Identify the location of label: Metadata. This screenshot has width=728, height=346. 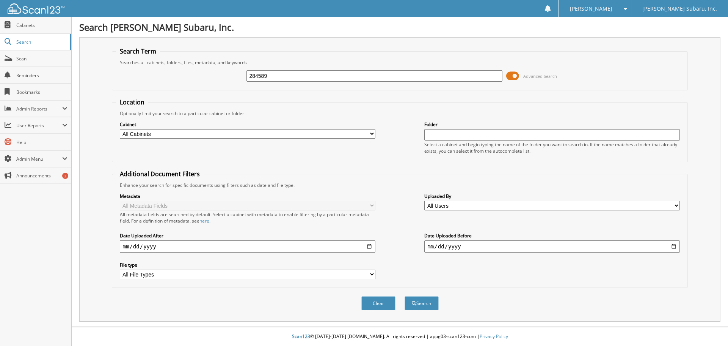
(248, 196).